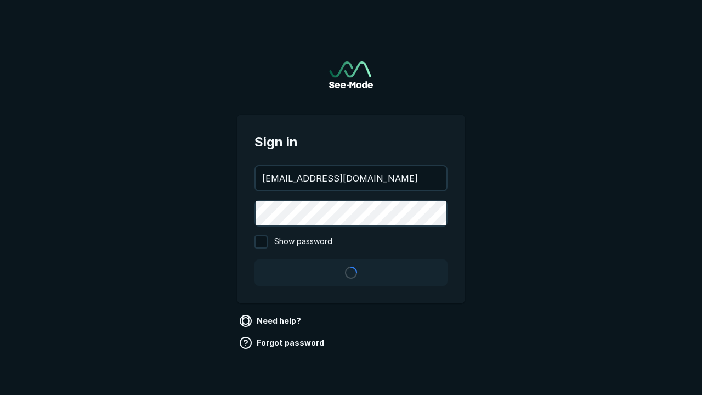 This screenshot has width=702, height=395. Describe the element at coordinates (351, 178) in the screenshot. I see `input: your@email.com` at that location.